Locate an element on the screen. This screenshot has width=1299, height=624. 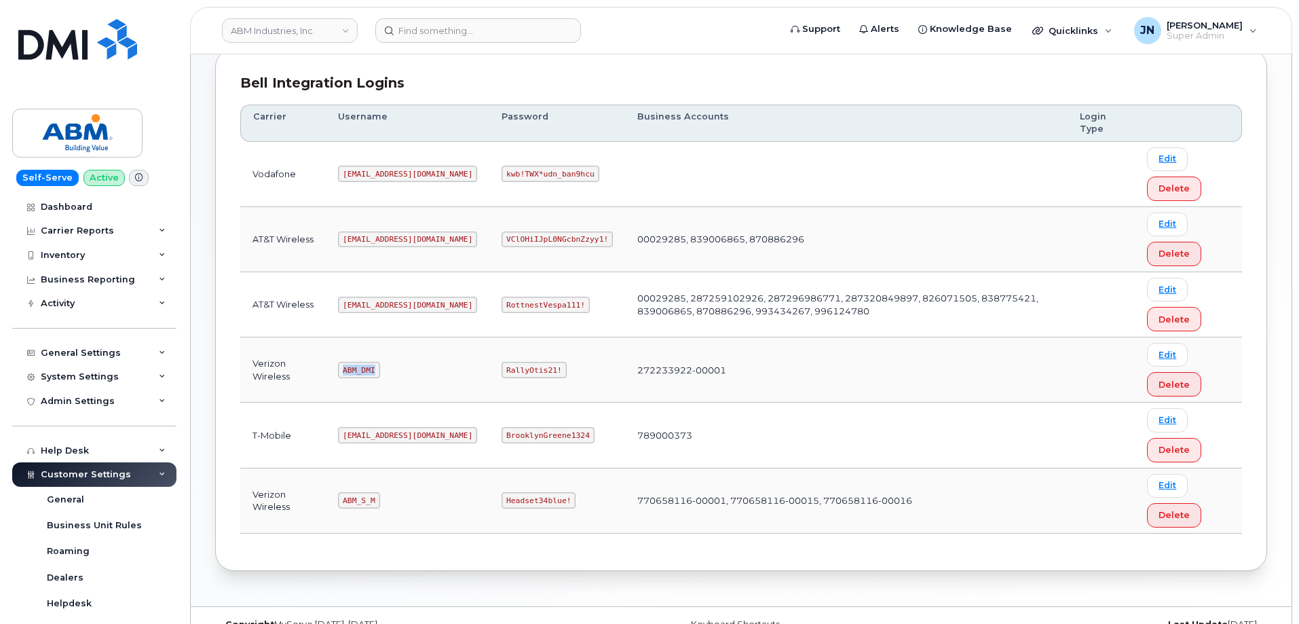
span: JN is located at coordinates (1147, 31).